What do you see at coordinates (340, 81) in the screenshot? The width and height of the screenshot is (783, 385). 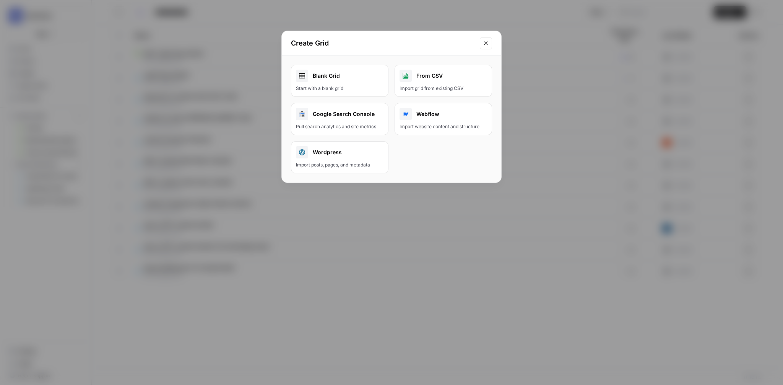 I see `a: Blank GridStart with a blank grid` at bounding box center [340, 81].